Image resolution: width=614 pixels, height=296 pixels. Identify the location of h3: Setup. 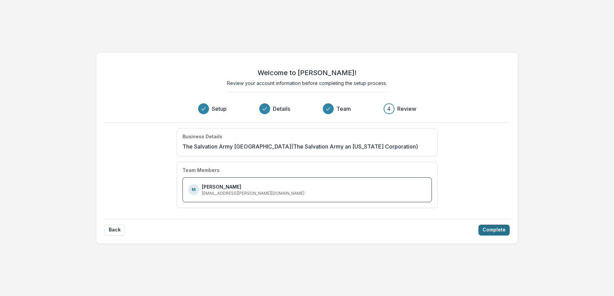
(219, 109).